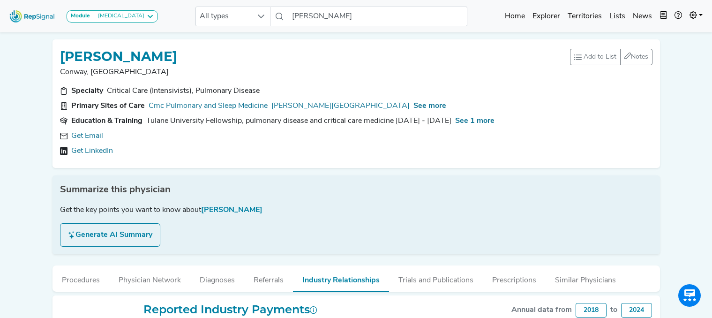  Describe the element at coordinates (585, 16) in the screenshot. I see `a: Territories` at that location.